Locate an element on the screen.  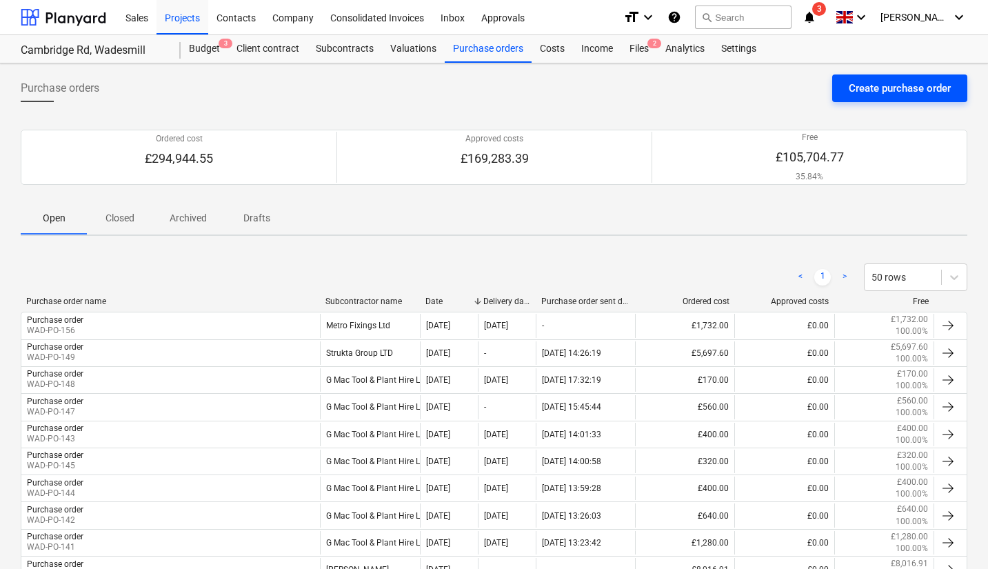
p: £169,283.39 is located at coordinates (494, 159).